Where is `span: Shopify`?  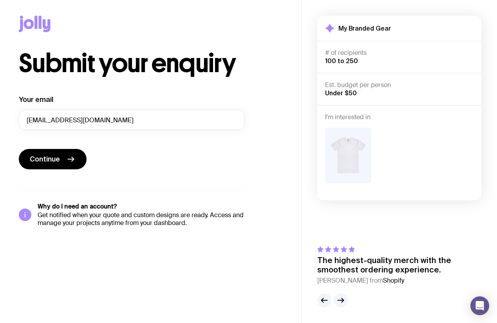 span: Shopify is located at coordinates (394, 280).